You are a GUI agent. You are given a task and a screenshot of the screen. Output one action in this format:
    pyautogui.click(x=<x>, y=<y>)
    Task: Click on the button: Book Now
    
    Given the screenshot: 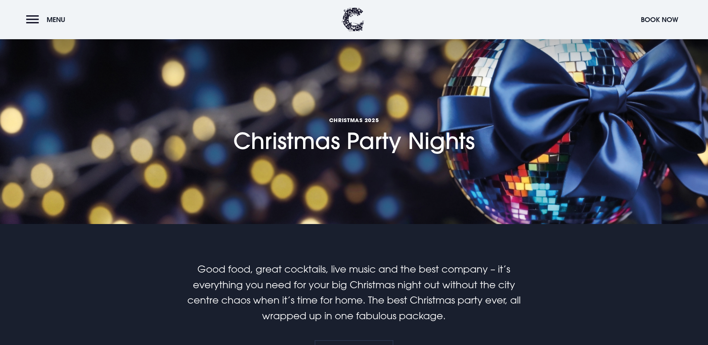 What is the action you would take?
    pyautogui.click(x=659, y=19)
    